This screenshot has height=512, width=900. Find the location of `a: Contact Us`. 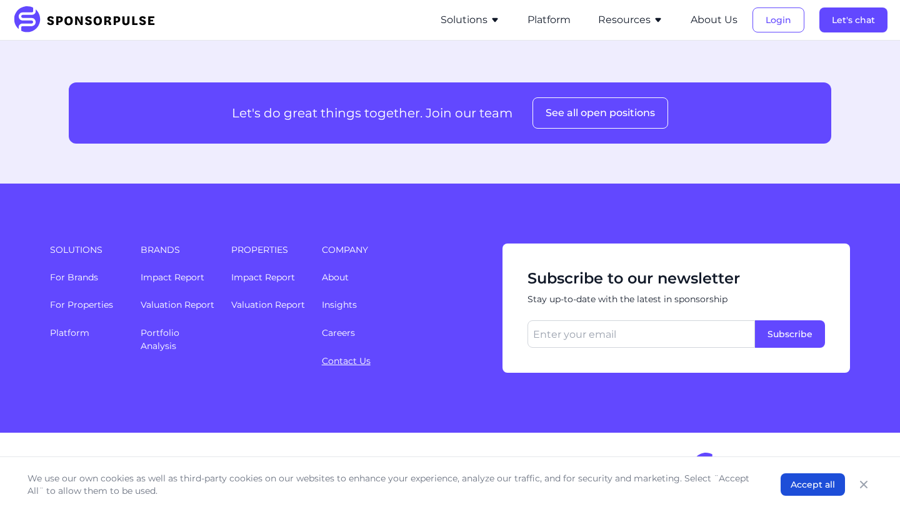

a: Contact Us is located at coordinates (346, 361).